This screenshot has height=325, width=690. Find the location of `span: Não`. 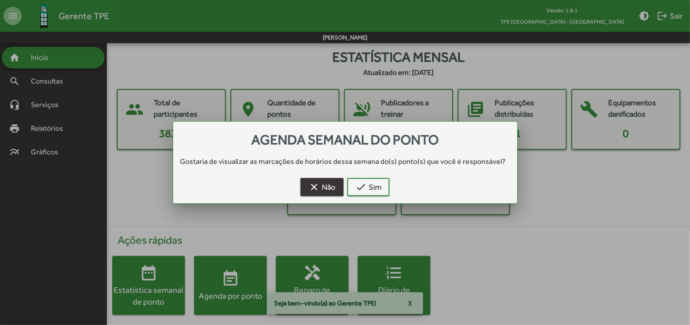

span: Não is located at coordinates (322, 187).